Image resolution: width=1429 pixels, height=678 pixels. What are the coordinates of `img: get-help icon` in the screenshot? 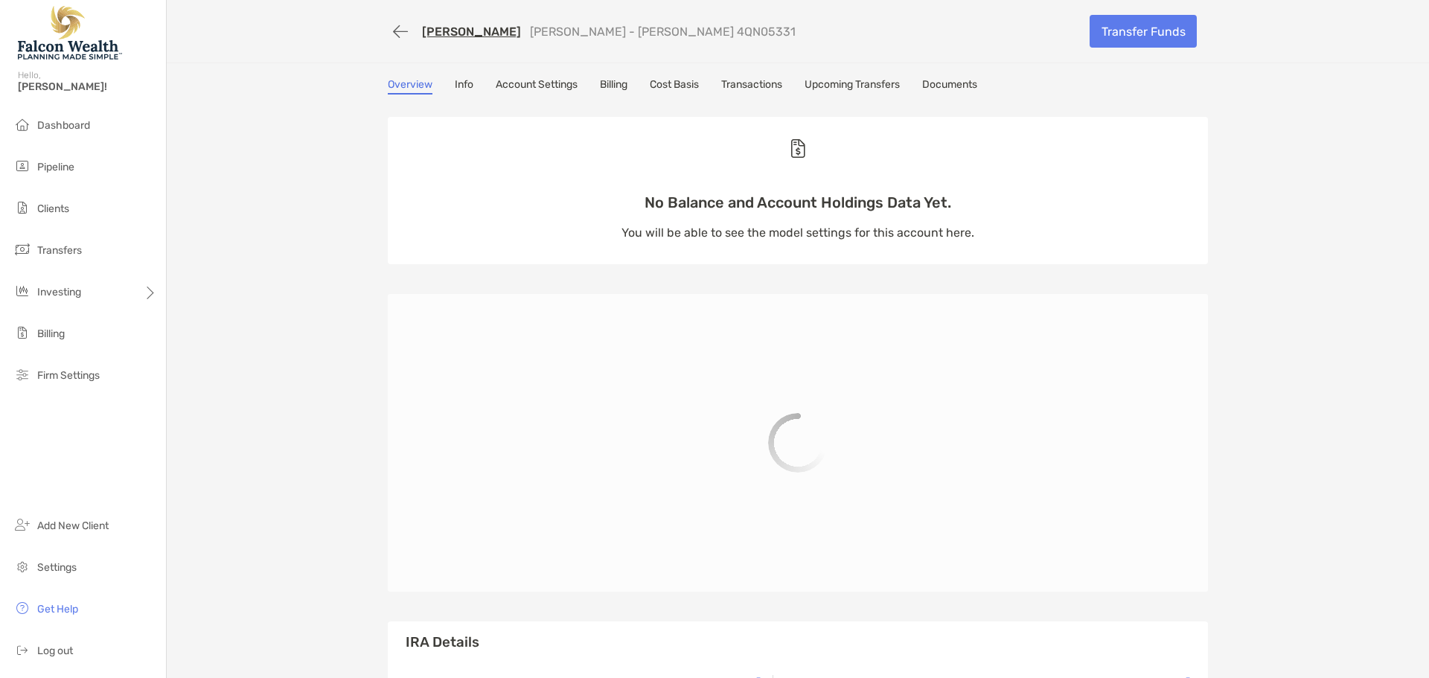 It's located at (22, 608).